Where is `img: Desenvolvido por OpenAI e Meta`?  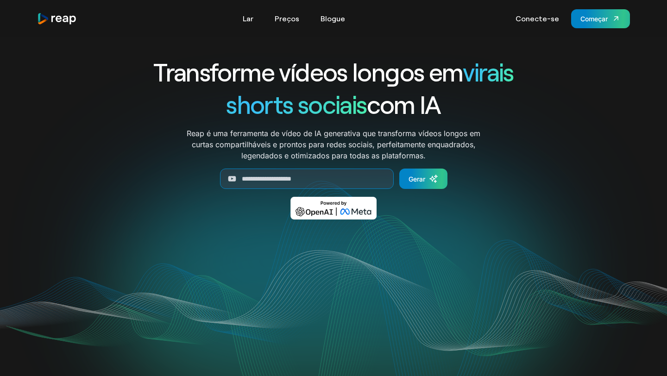 img: Desenvolvido por OpenAI e Meta is located at coordinates (334, 208).